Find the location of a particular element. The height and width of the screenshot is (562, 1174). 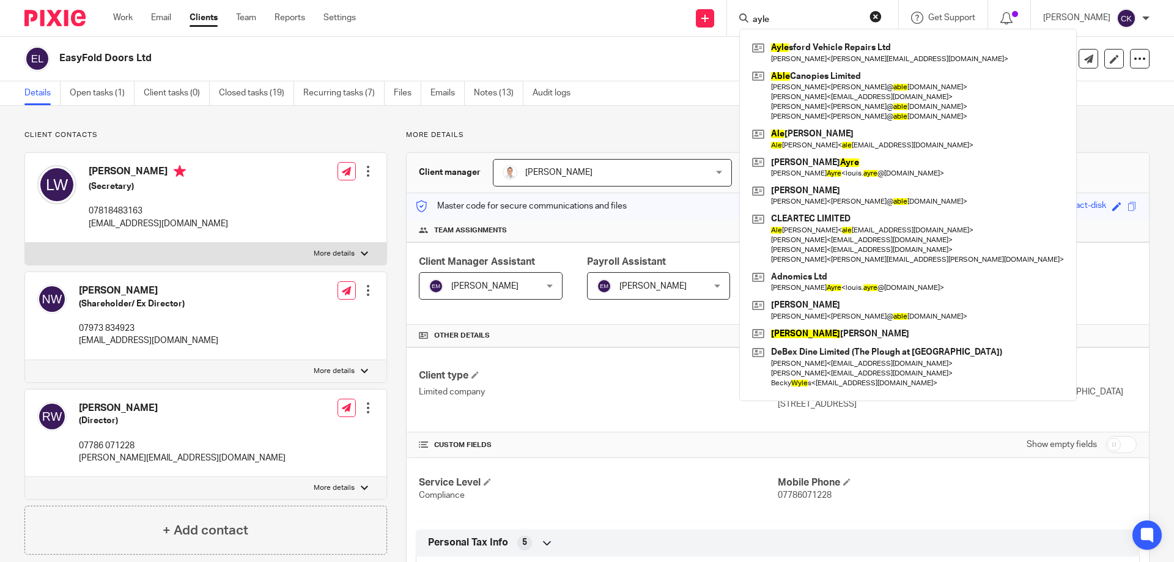

h4: + Add contact is located at coordinates (205, 530).